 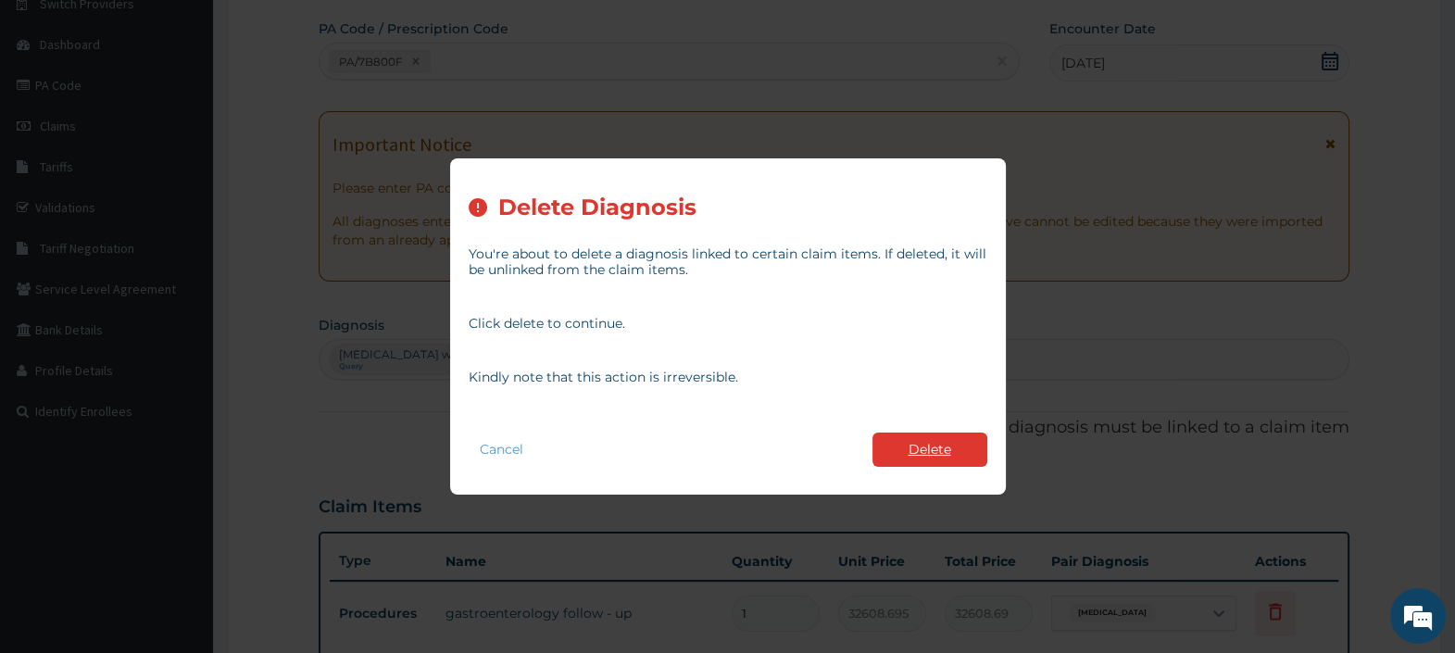 What do you see at coordinates (204, 116) in the screenshot?
I see `div: Chat with us now` at bounding box center [204, 116].